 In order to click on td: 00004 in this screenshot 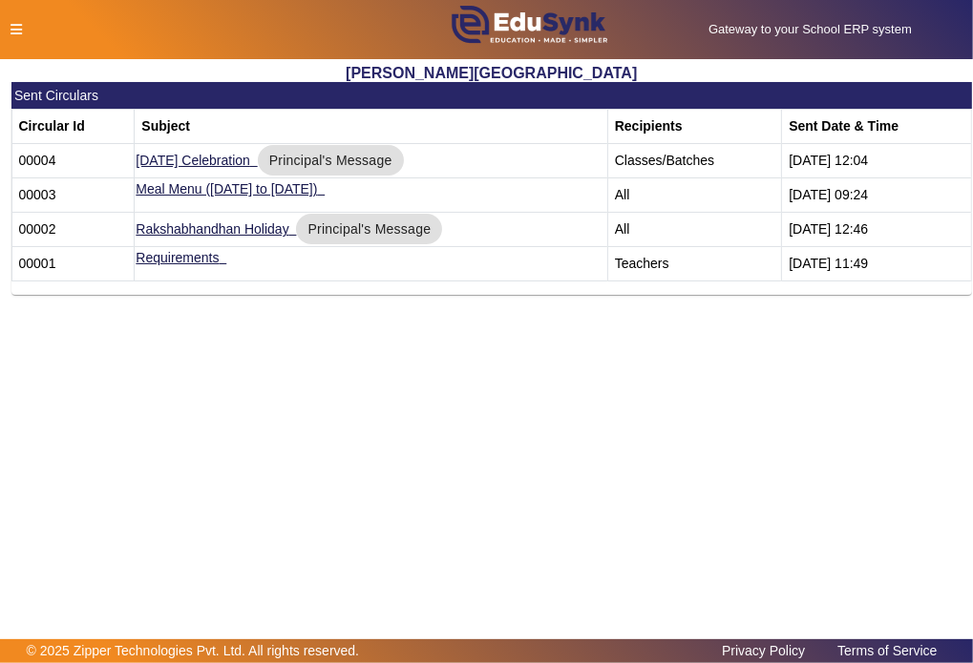, I will do `click(73, 161)`.